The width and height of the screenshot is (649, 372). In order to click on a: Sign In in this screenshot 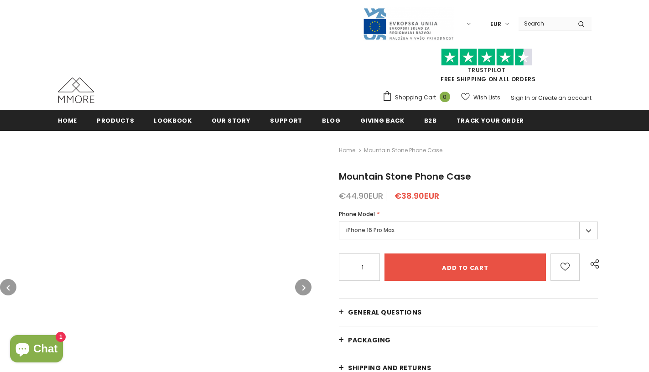, I will do `click(520, 98)`.